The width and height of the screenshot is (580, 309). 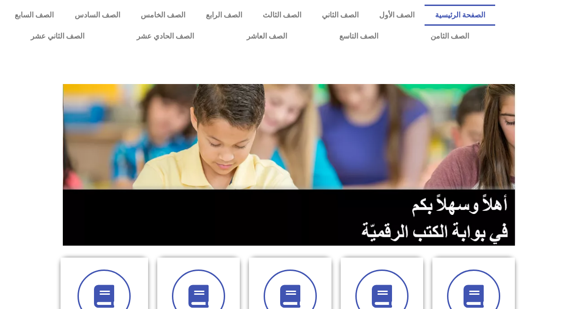 What do you see at coordinates (340, 15) in the screenshot?
I see `a: الصف الثاني` at bounding box center [340, 15].